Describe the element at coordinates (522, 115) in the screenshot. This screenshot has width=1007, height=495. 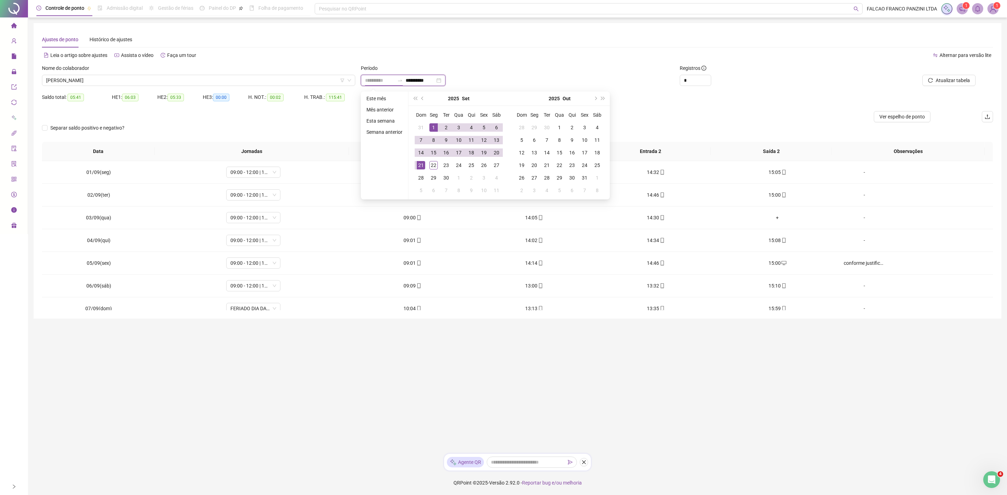
I see `th: Dom` at that location.